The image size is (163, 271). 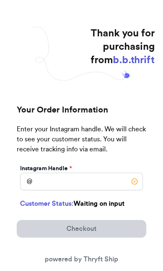 What do you see at coordinates (82, 229) in the screenshot?
I see `button: Checkout` at bounding box center [82, 229].